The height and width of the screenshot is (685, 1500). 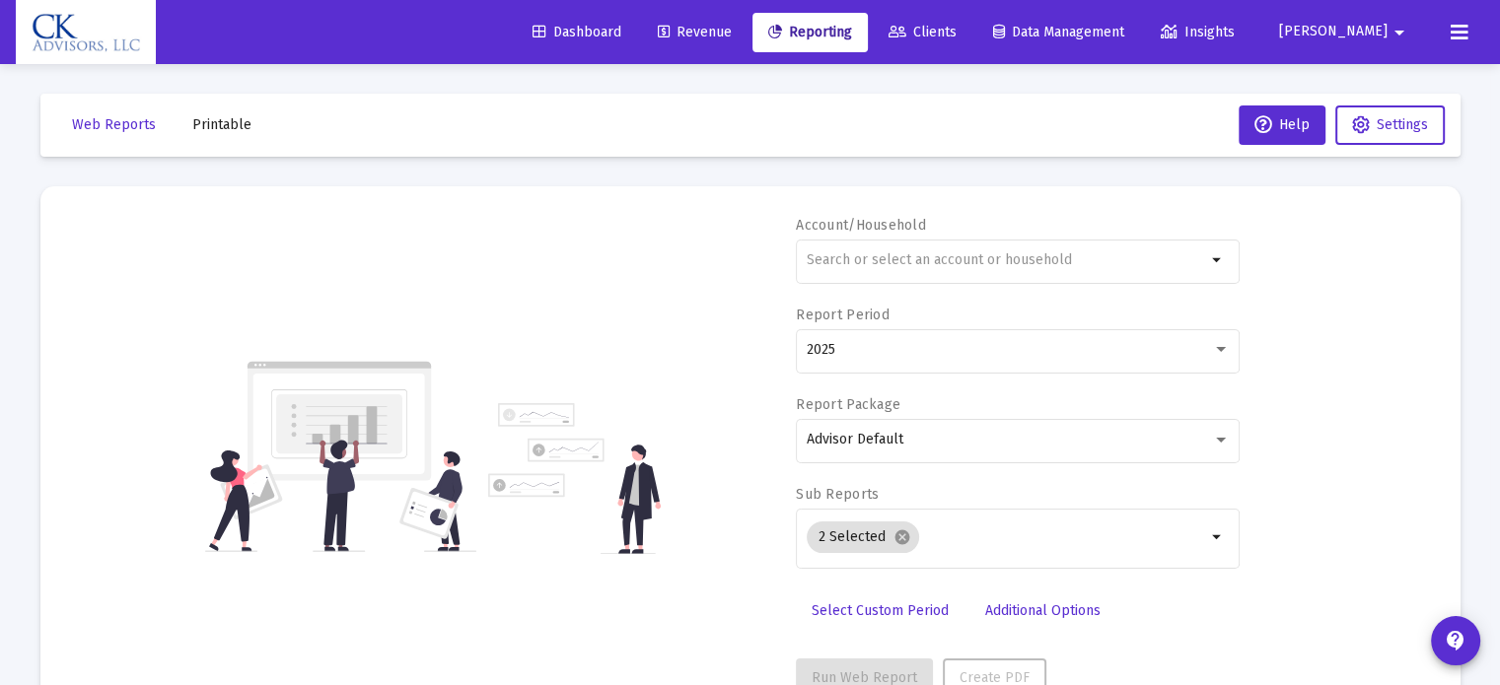 What do you see at coordinates (902, 537) in the screenshot?
I see `mat-icon: cancel` at bounding box center [902, 537].